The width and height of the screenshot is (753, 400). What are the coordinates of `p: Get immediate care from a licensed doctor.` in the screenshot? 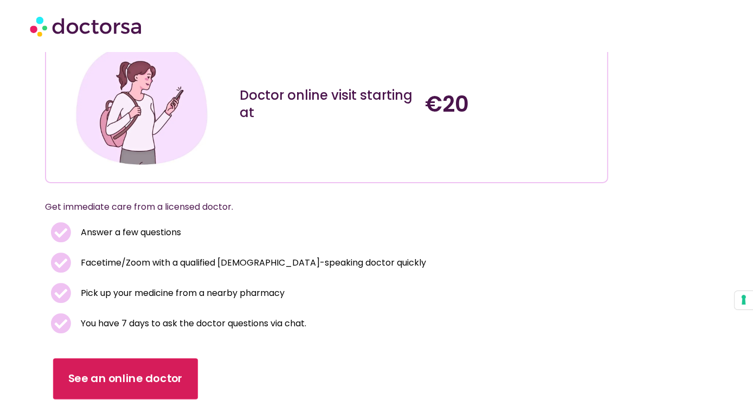 It's located at (314, 207).